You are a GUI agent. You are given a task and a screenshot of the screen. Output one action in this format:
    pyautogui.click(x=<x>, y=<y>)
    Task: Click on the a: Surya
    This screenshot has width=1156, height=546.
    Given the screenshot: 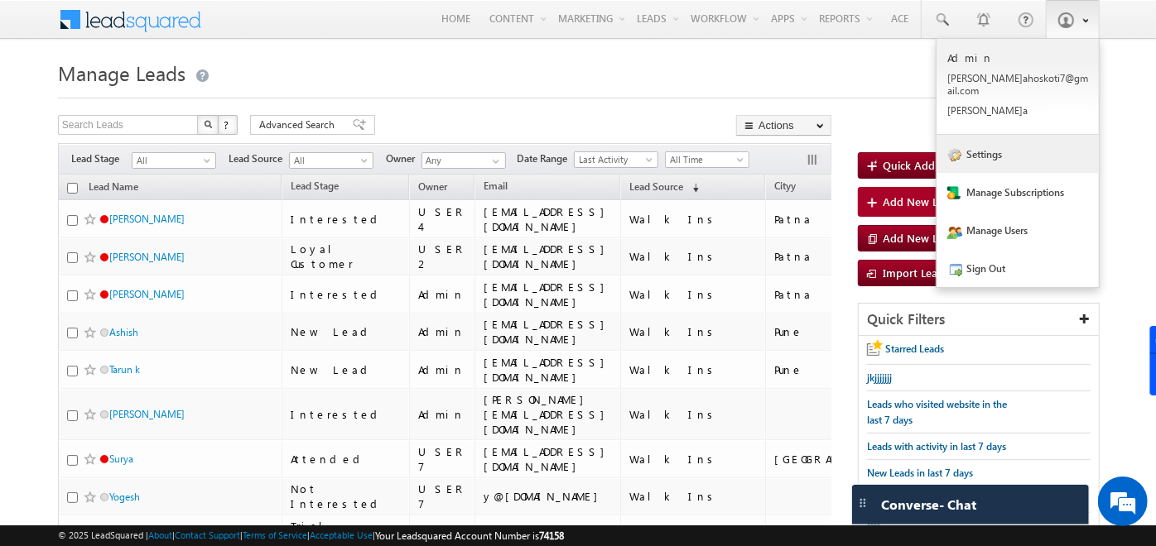 What is the action you would take?
    pyautogui.click(x=121, y=459)
    